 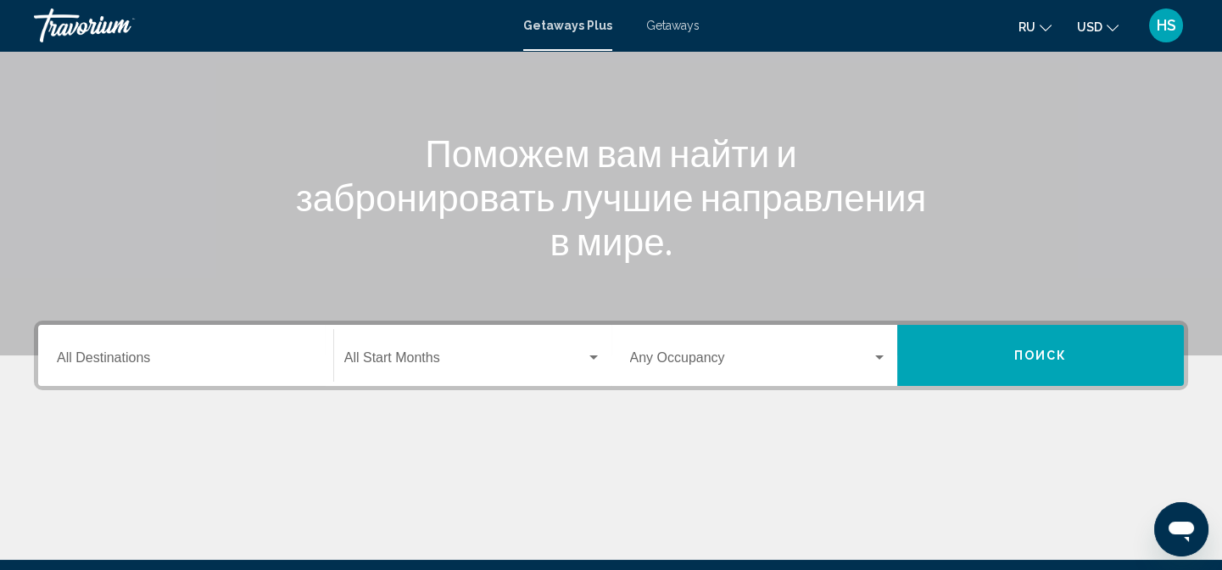 I want to click on button: Change currency, so click(x=1097, y=26).